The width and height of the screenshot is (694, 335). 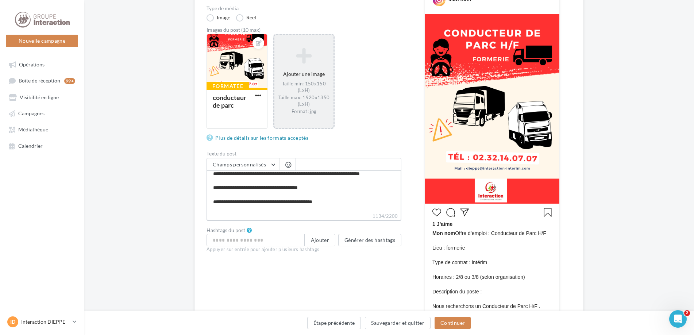 I want to click on span: Médiathèque, so click(x=33, y=130).